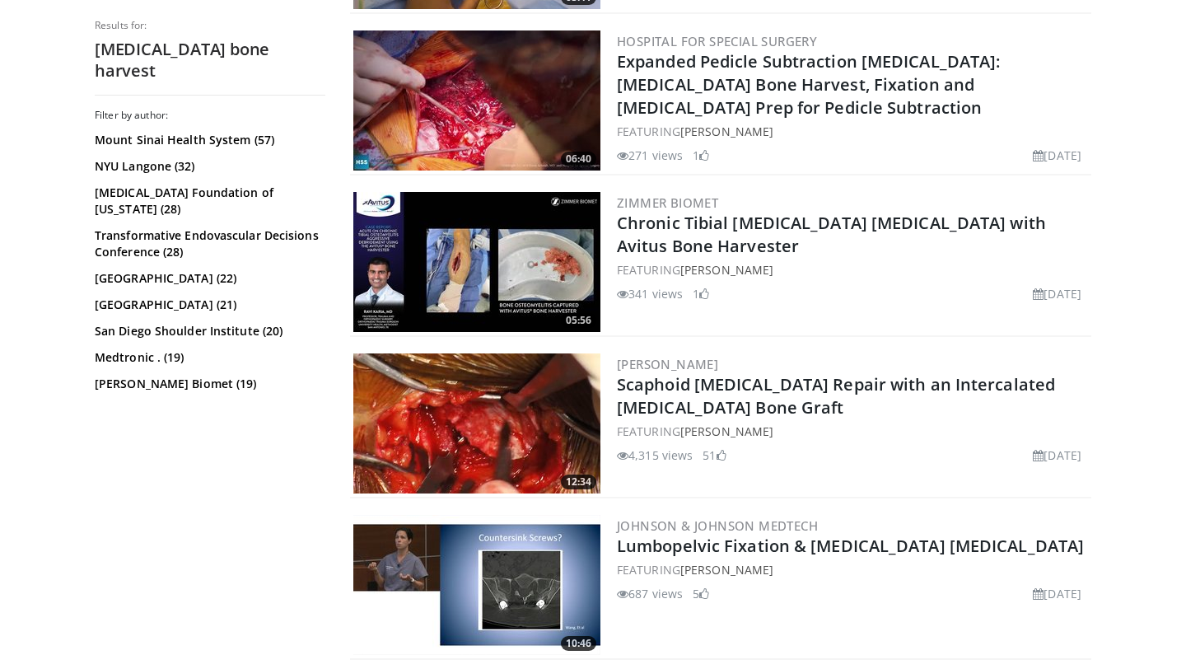  What do you see at coordinates (716, 41) in the screenshot?
I see `a: Hospital for Special Surgery` at bounding box center [716, 41].